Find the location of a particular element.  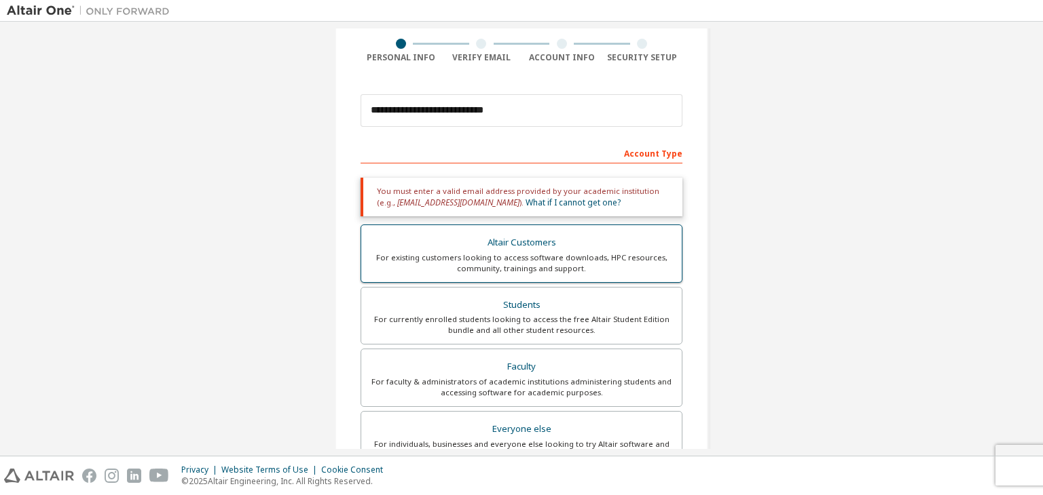

div: Everyone else is located at coordinates (521, 430).